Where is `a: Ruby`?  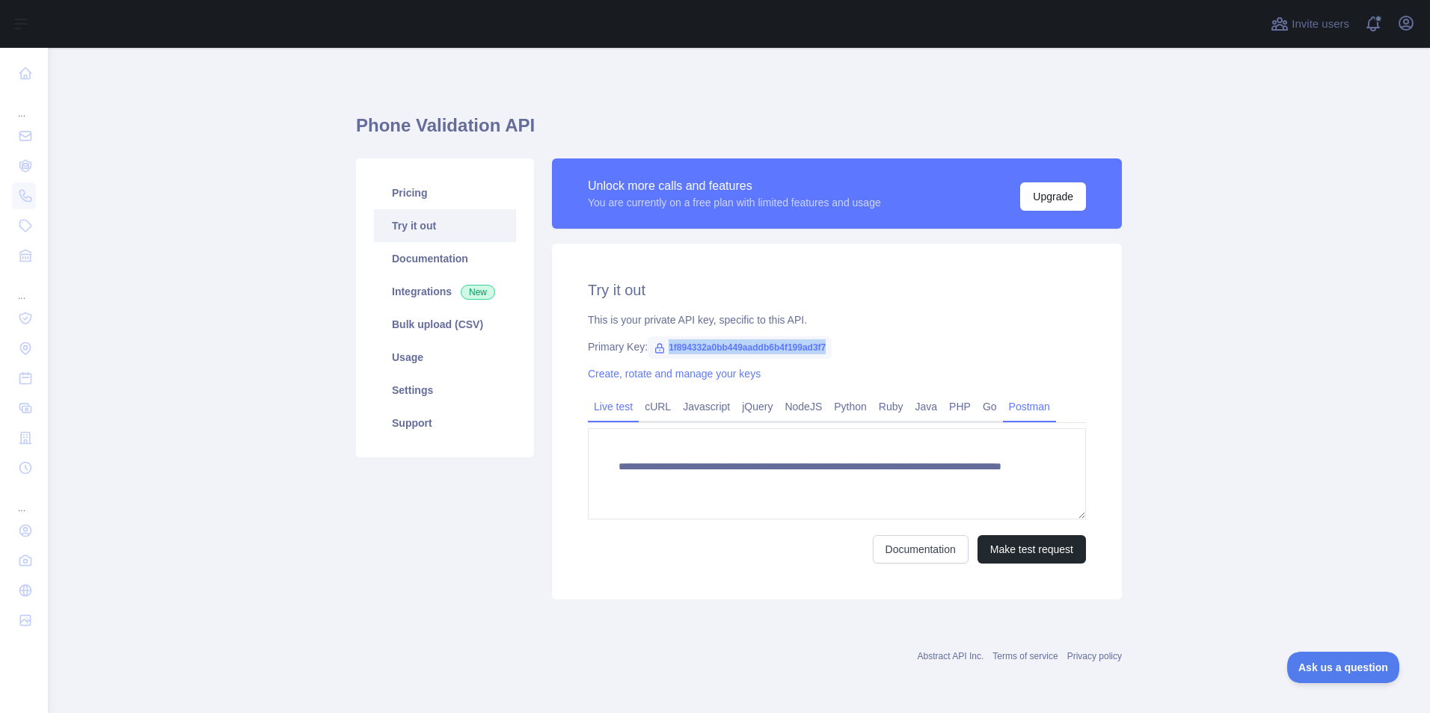
a: Ruby is located at coordinates (891, 407).